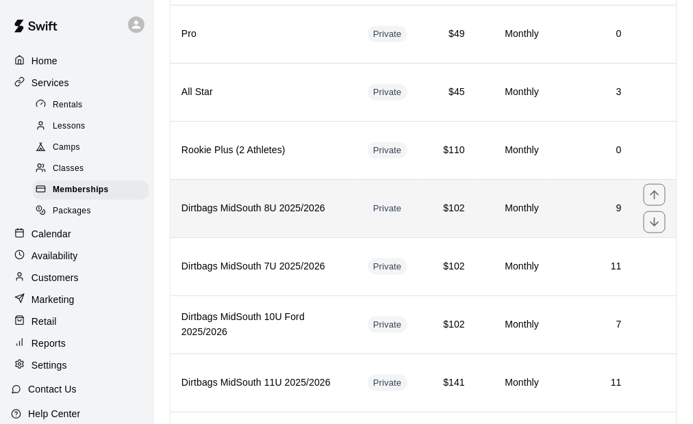 Image resolution: width=693 pixels, height=424 pixels. What do you see at coordinates (72, 212) in the screenshot?
I see `span: Packages` at bounding box center [72, 212].